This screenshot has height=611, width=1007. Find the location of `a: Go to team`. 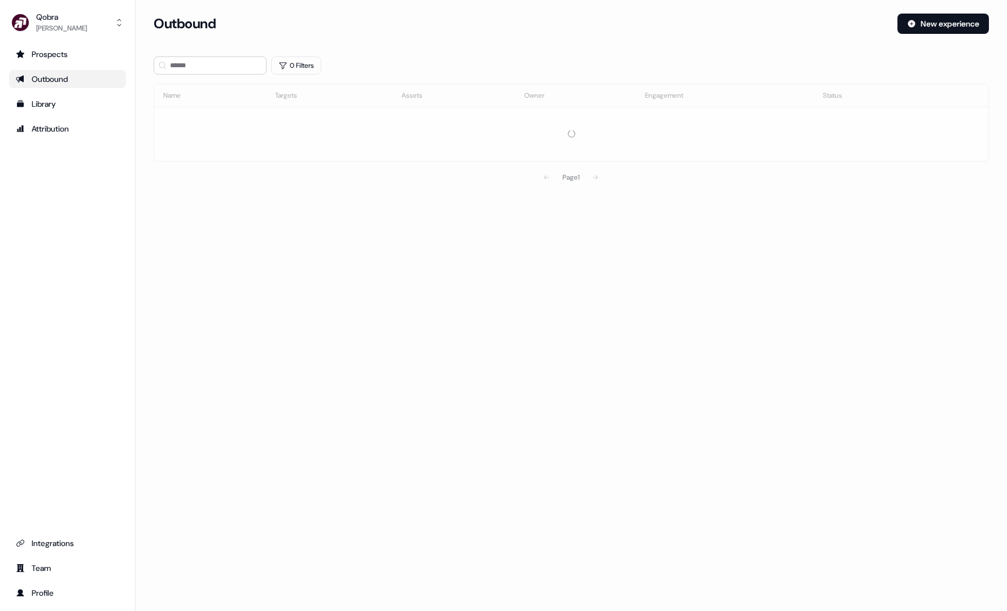

a: Go to team is located at coordinates (67, 568).